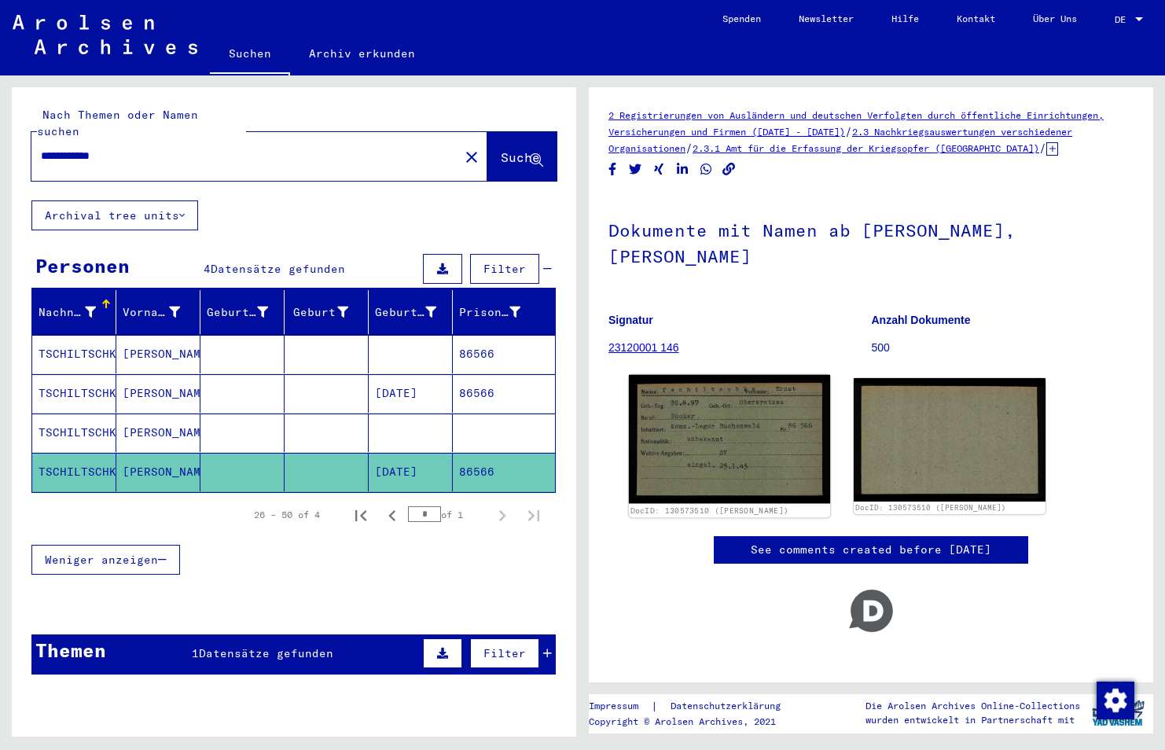 This screenshot has width=1165, height=750. What do you see at coordinates (207, 269) in the screenshot?
I see `span: 4` at bounding box center [207, 269].